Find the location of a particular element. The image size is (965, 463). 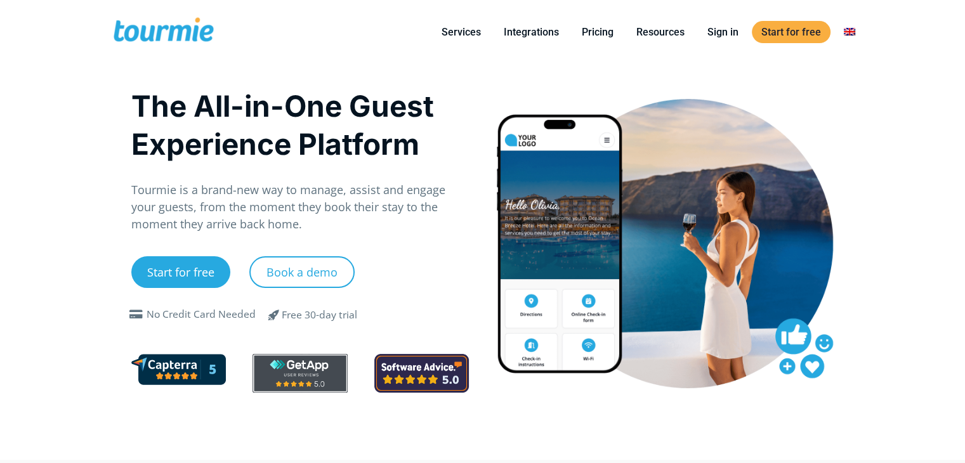

p: Tourmie is a brand-new way to manage, assist and engage your guests, from the moment they book th... is located at coordinates (300, 207).